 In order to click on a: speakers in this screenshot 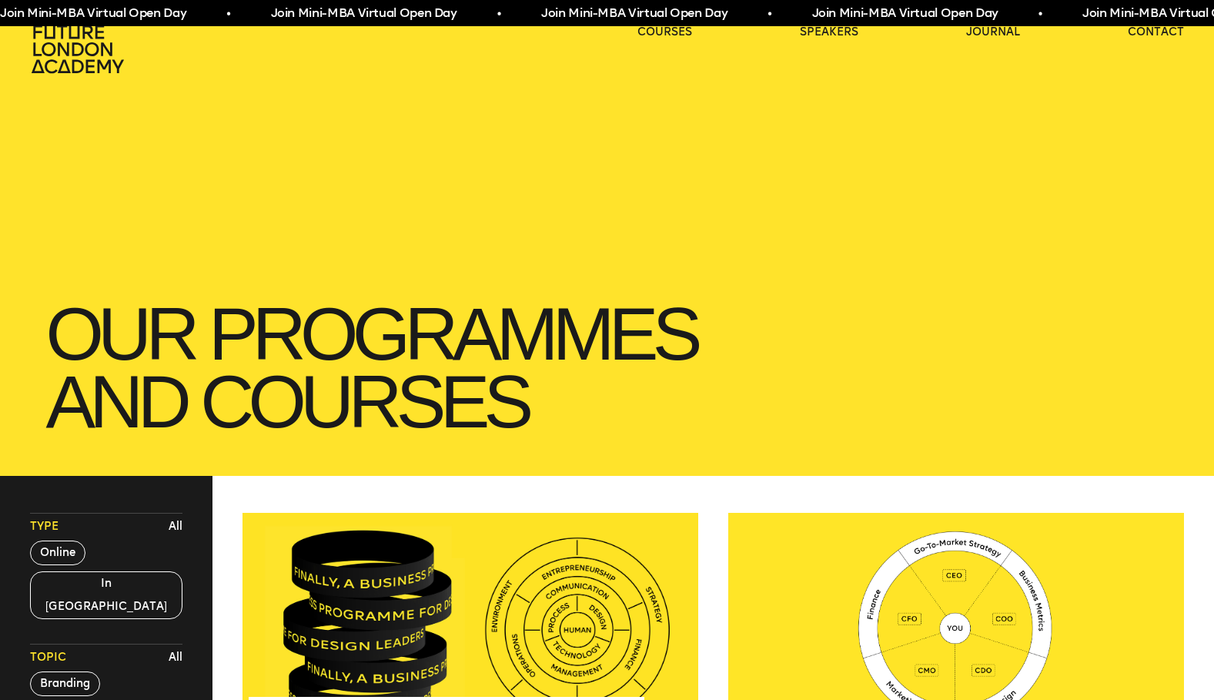, I will do `click(829, 32)`.